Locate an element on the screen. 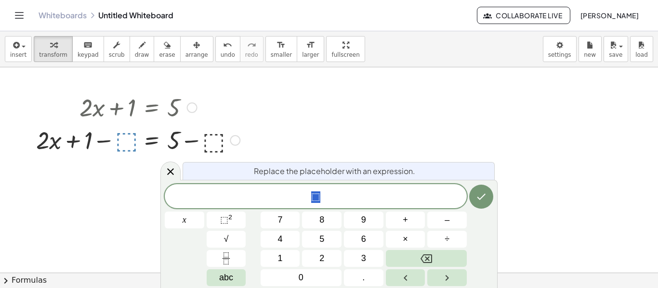 The width and height of the screenshot is (658, 288). span: 8 is located at coordinates (322, 220).